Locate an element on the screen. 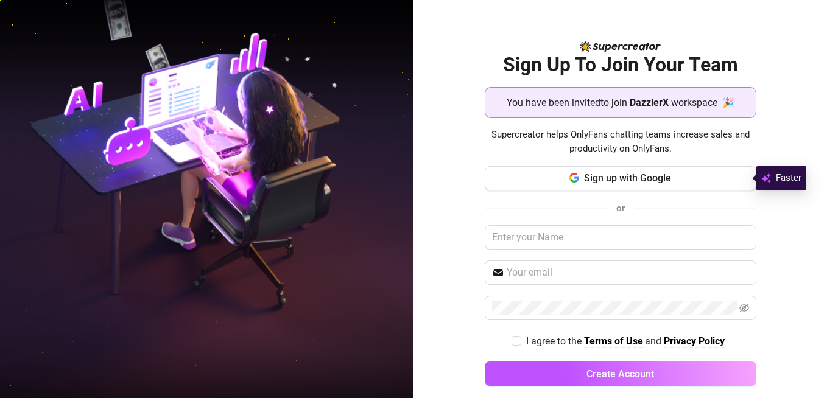  span: Create Account is located at coordinates (620, 374).